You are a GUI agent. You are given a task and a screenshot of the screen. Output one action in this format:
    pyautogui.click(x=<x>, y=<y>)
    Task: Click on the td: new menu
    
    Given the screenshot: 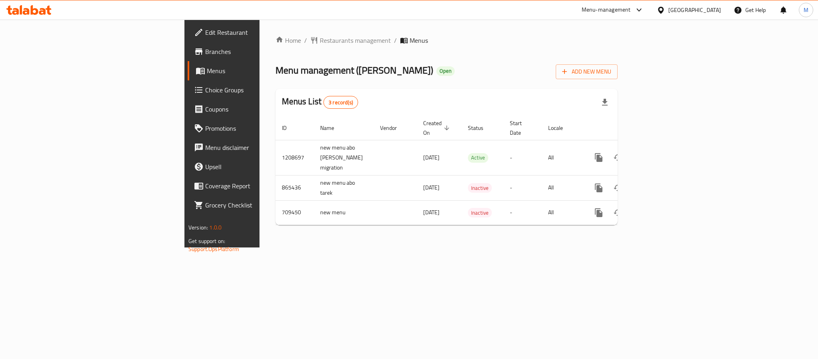 What is the action you would take?
    pyautogui.click(x=344, y=212)
    